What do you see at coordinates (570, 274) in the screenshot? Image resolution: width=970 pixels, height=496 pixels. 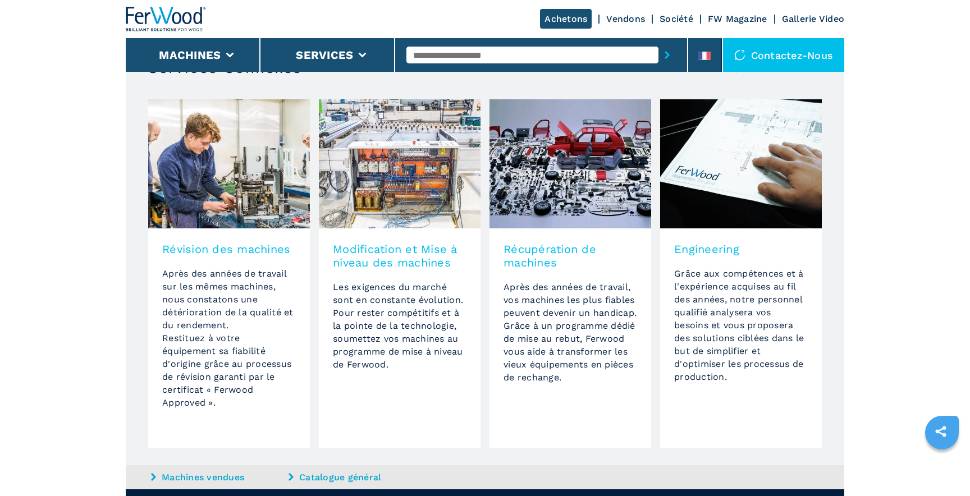 I see `a: Récupération de machinesAprès des années de travail, vos machines les plus fiables peuvent deveni...` at bounding box center [570, 274].